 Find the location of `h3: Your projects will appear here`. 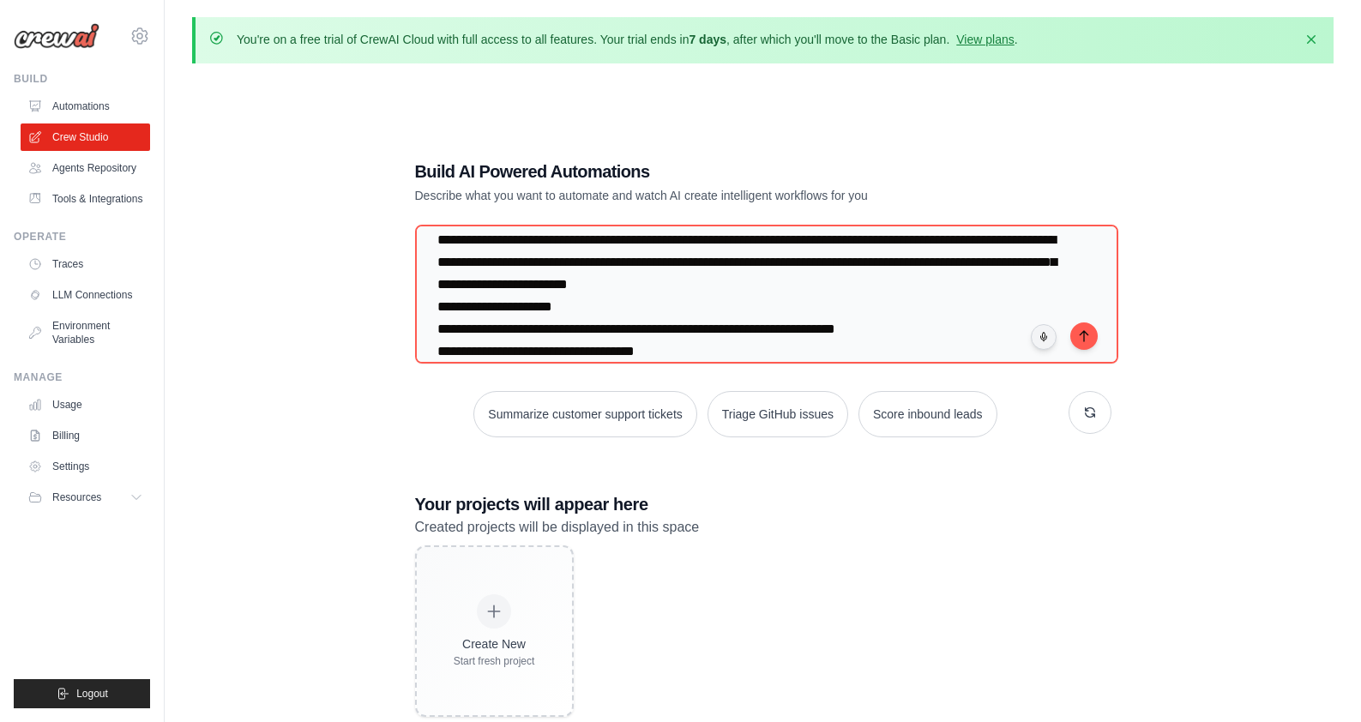

h3: Your projects will appear here is located at coordinates (763, 504).